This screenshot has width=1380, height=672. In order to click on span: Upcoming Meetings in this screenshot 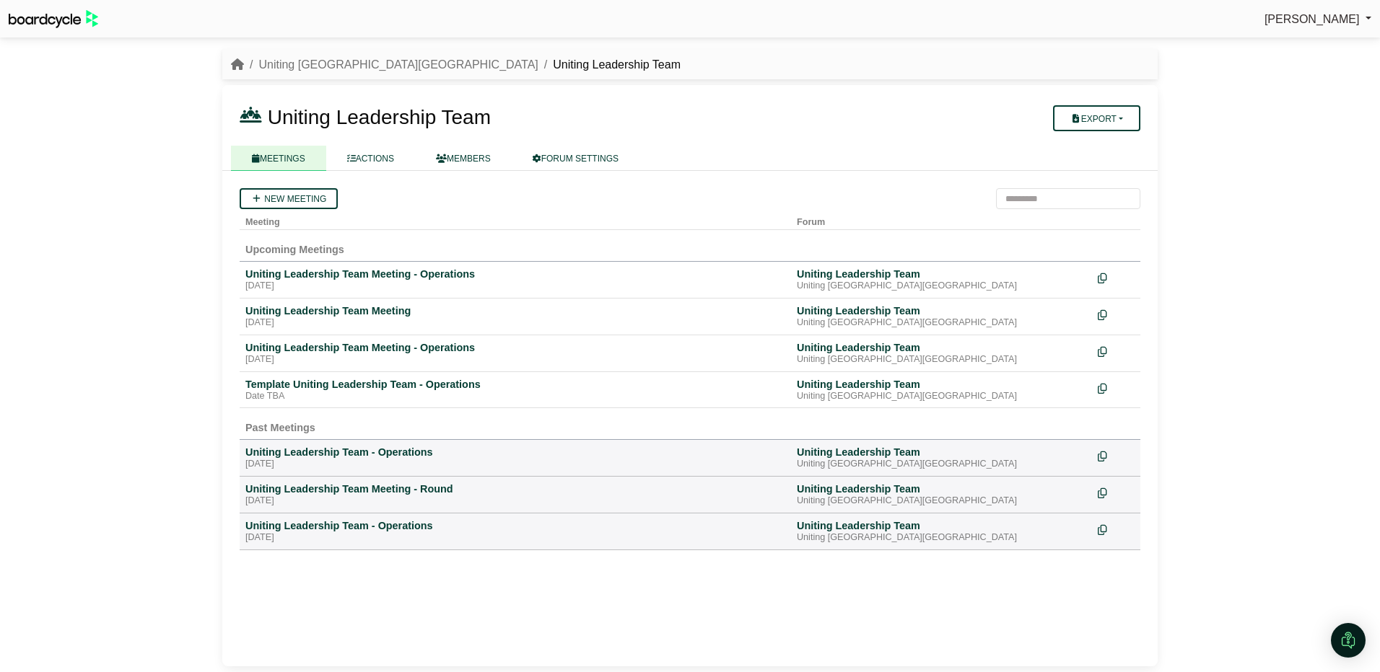, I will do `click(294, 250)`.